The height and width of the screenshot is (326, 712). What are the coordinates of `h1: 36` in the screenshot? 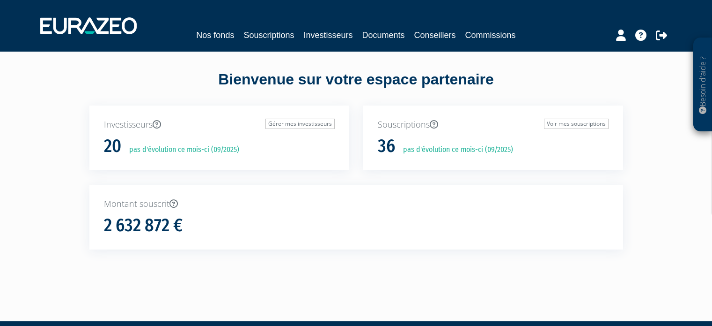 It's located at (386, 146).